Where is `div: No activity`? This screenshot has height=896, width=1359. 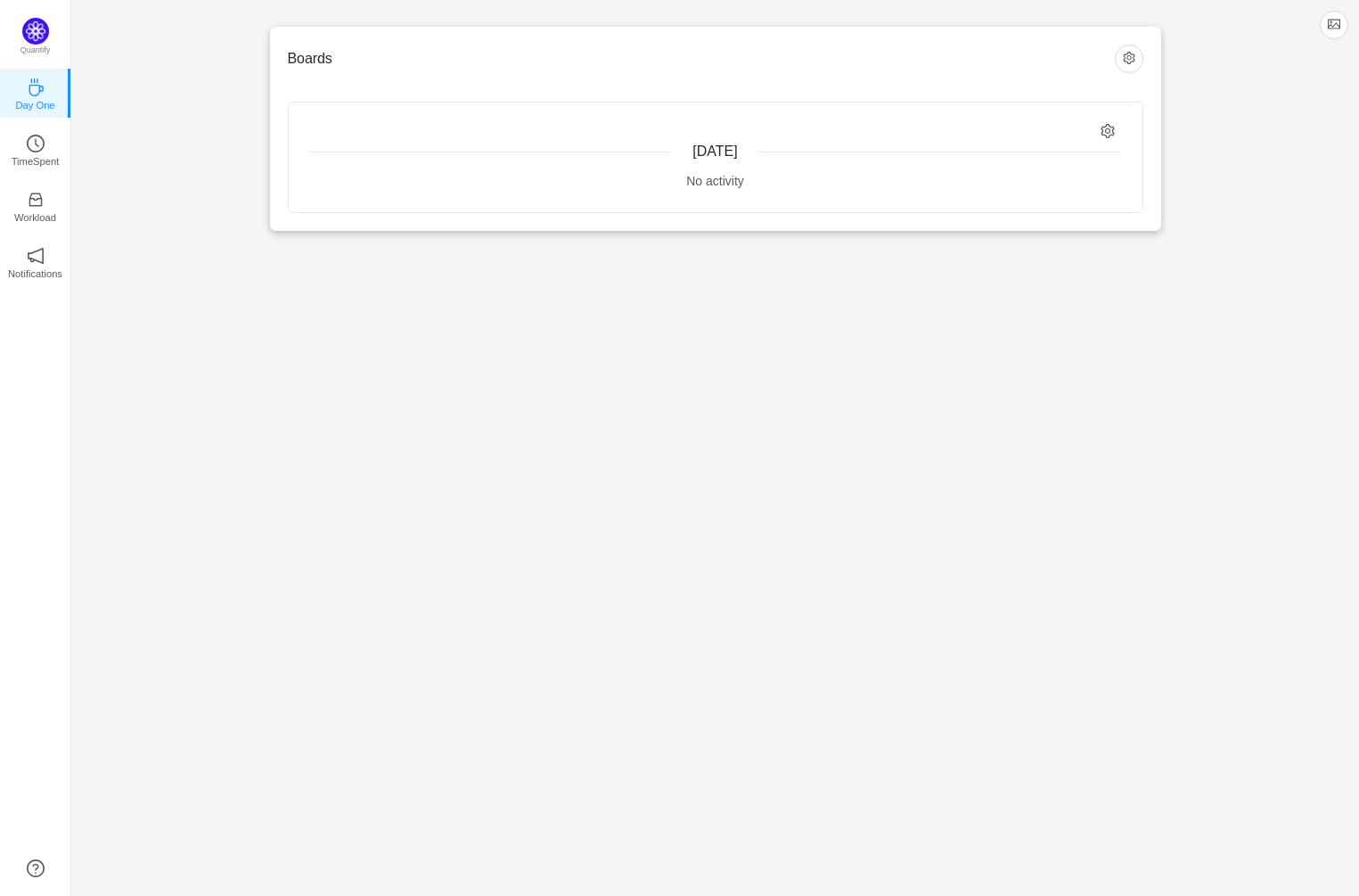
div: No activity is located at coordinates (716, 181).